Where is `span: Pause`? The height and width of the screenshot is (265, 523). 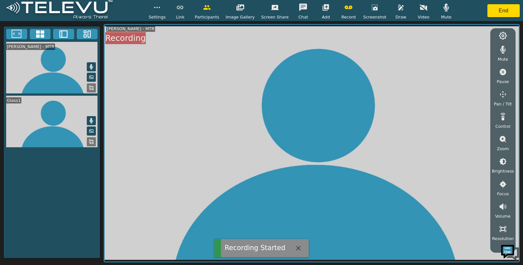 span: Pause is located at coordinates (503, 81).